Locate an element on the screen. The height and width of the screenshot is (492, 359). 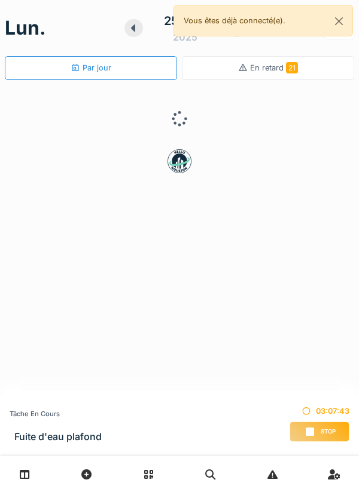
img: badge-BVDL4wpA.svg is located at coordinates (179, 161).